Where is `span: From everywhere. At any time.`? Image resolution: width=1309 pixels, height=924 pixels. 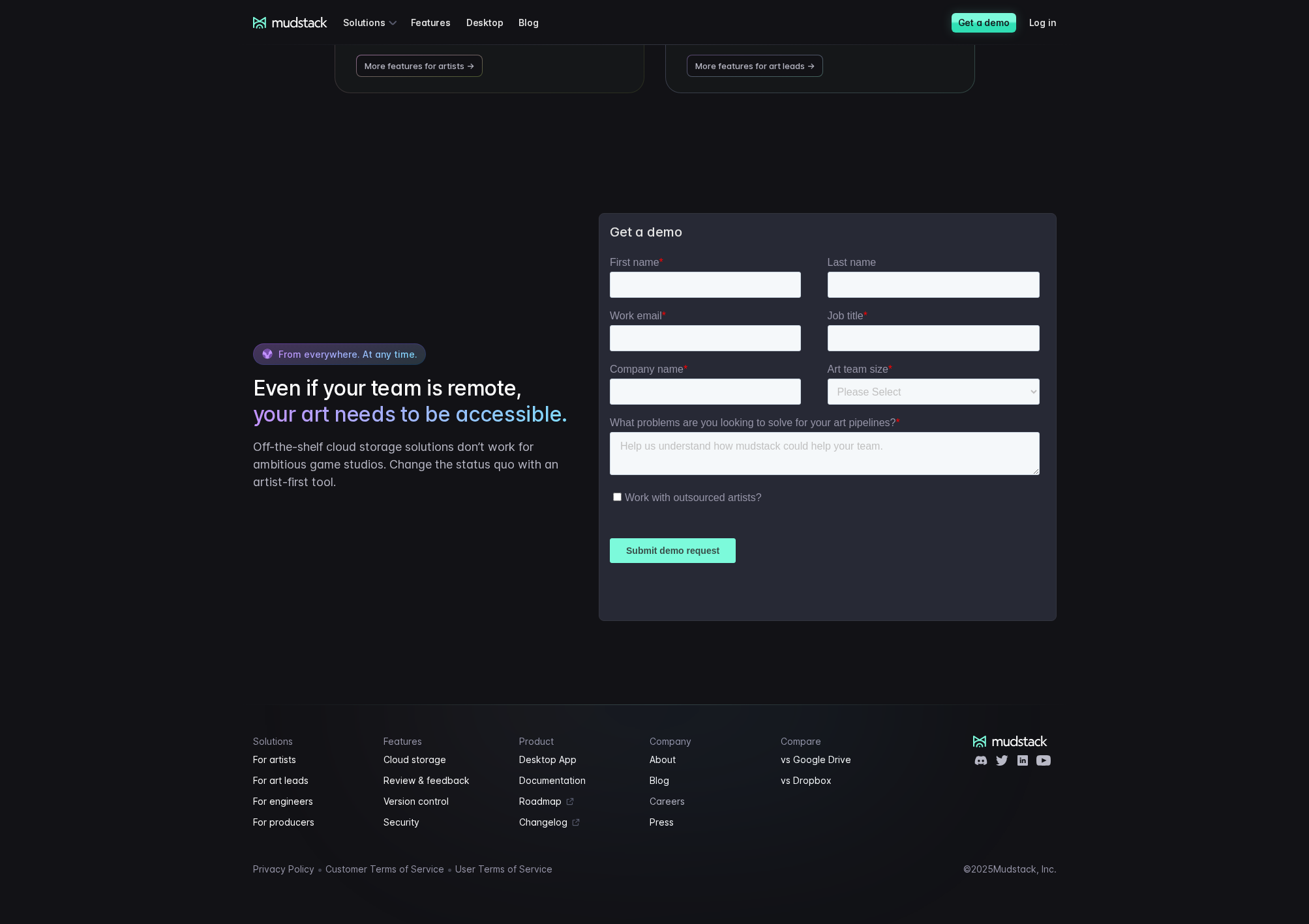 span: From everywhere. At any time. is located at coordinates (347, 354).